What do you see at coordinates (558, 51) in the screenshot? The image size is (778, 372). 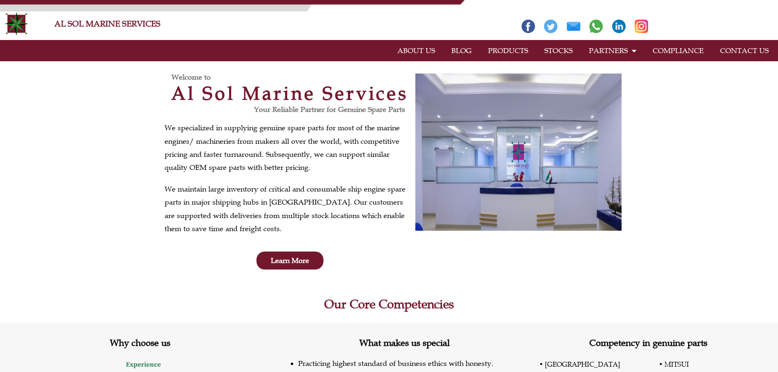 I see `a: STOCKS` at bounding box center [558, 51].